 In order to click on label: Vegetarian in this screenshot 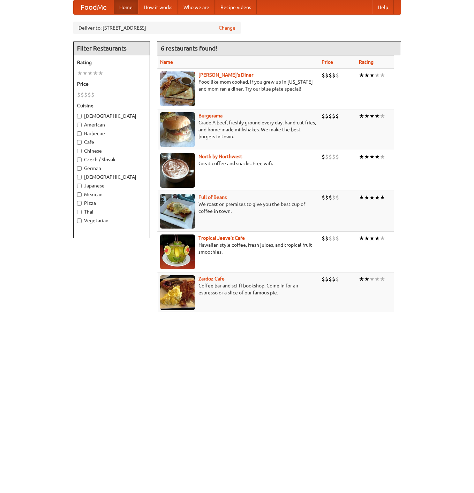, I will do `click(112, 221)`.